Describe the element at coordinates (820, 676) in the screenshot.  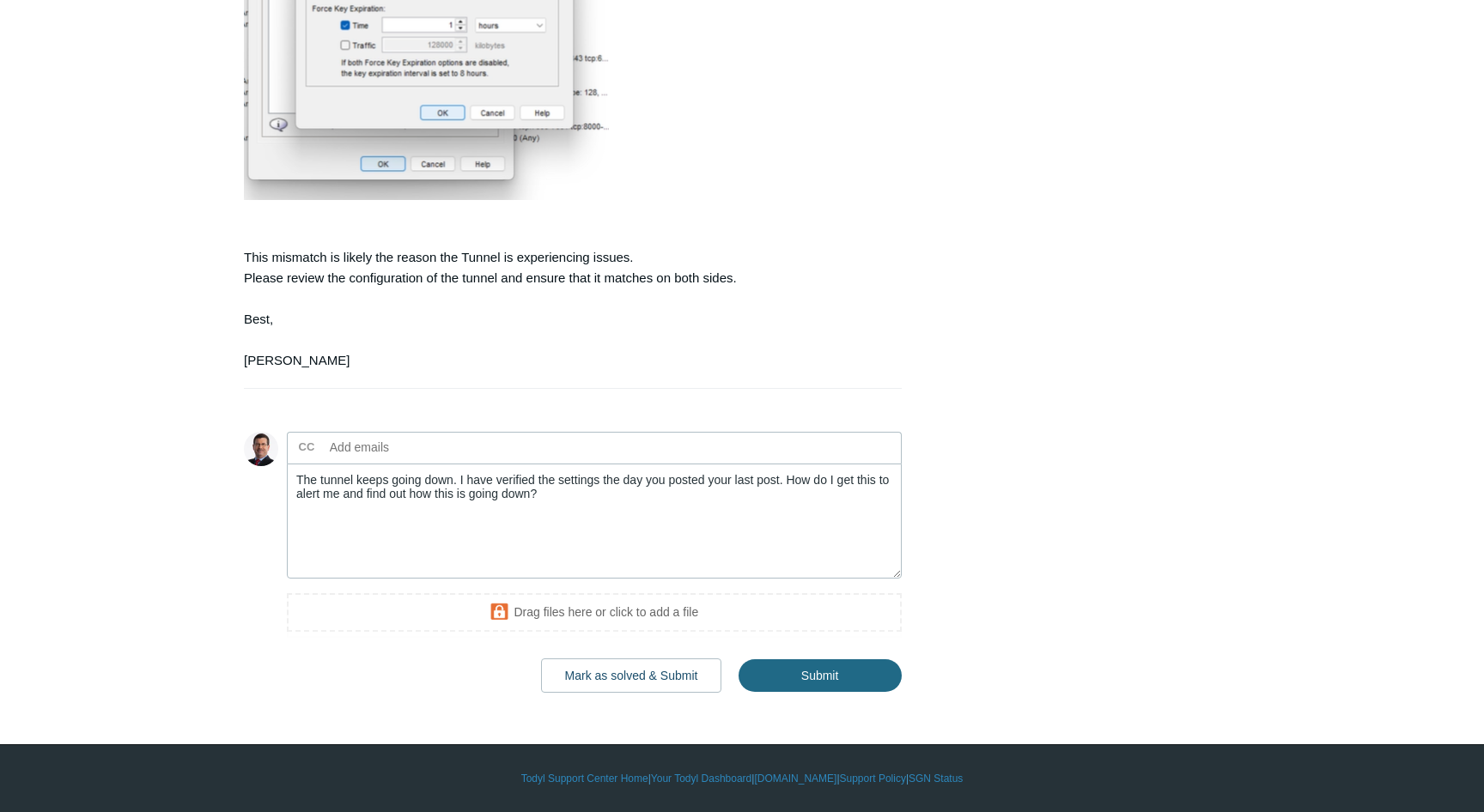
I see `input: Submit` at that location.